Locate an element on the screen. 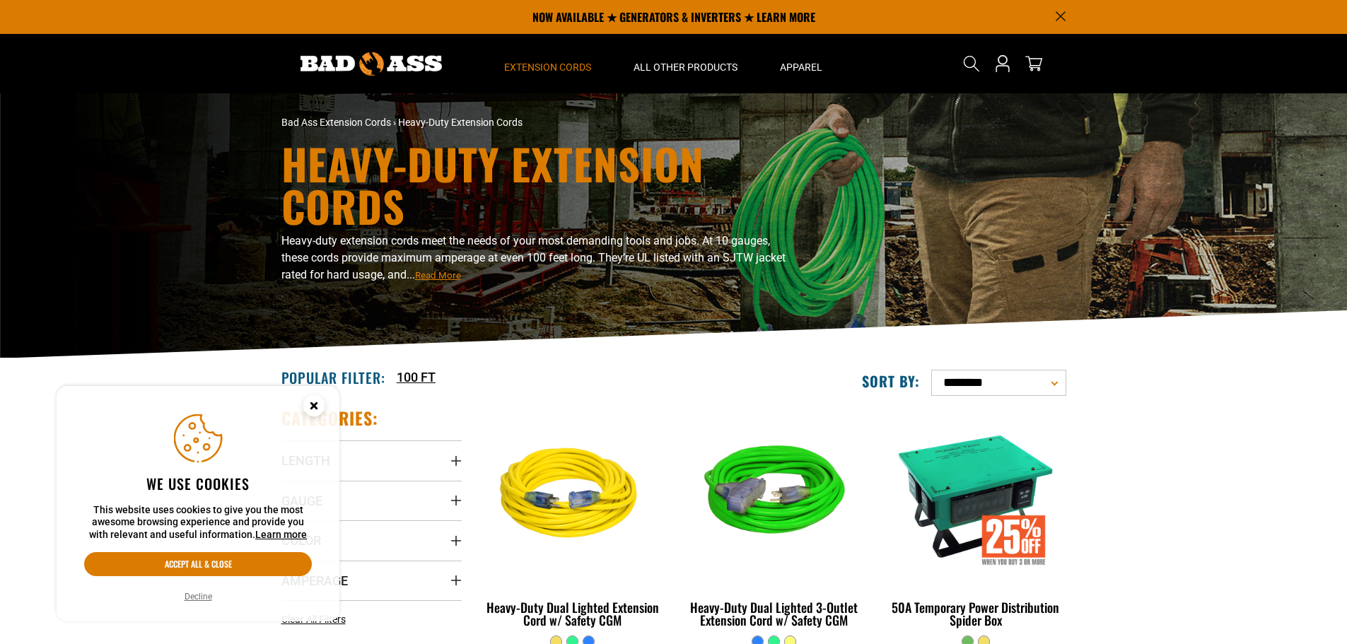  summary: Extension Cords is located at coordinates (547, 64).